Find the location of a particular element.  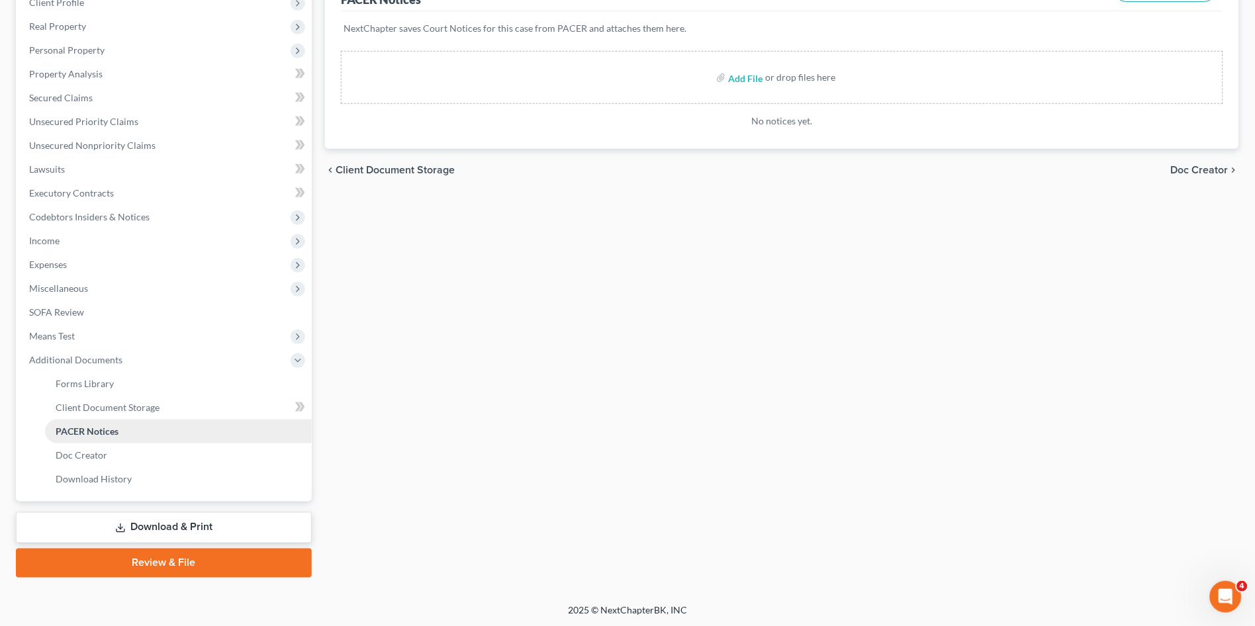

span: Secured Claims is located at coordinates (61, 97).